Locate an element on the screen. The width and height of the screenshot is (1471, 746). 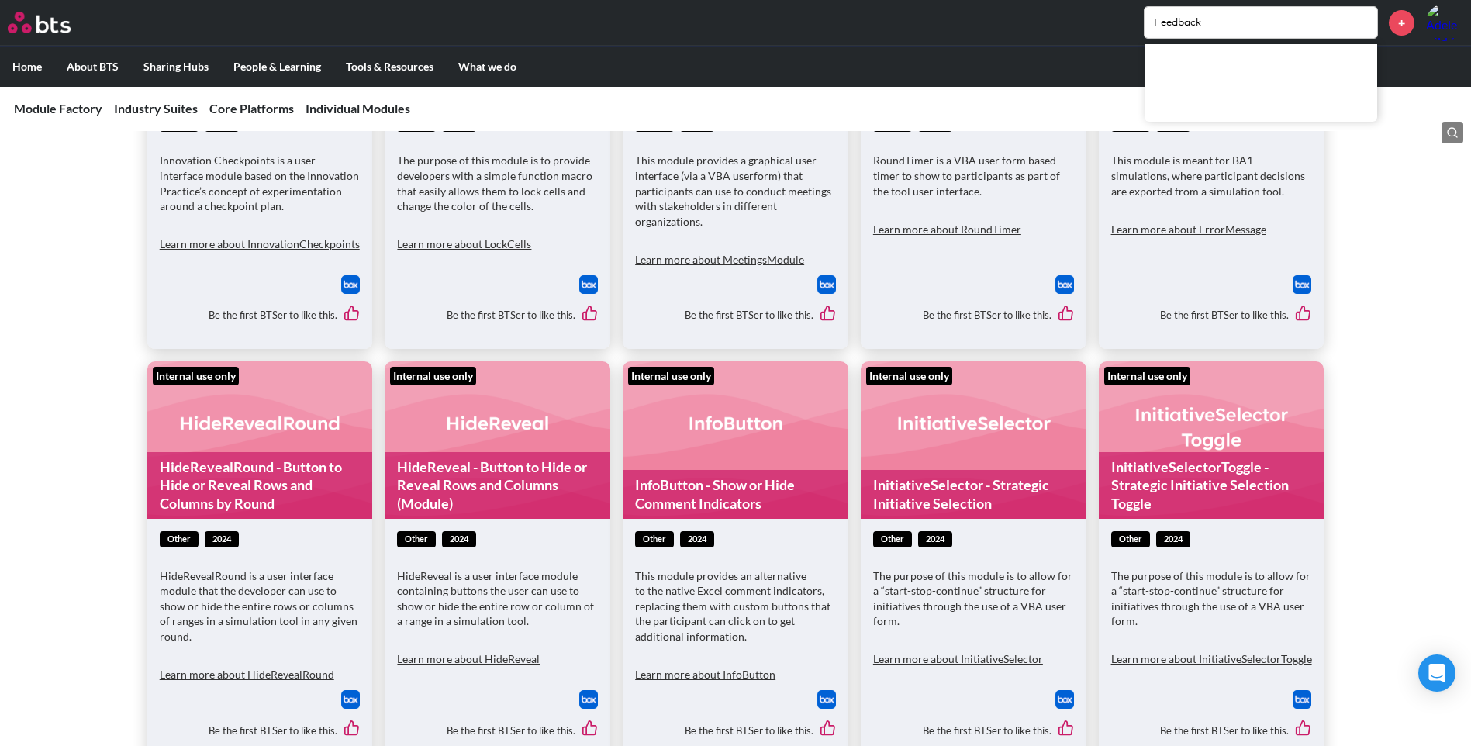
p: This module provides a graphical user interface (via a VBA userform) that participants can use to... is located at coordinates (735, 191).